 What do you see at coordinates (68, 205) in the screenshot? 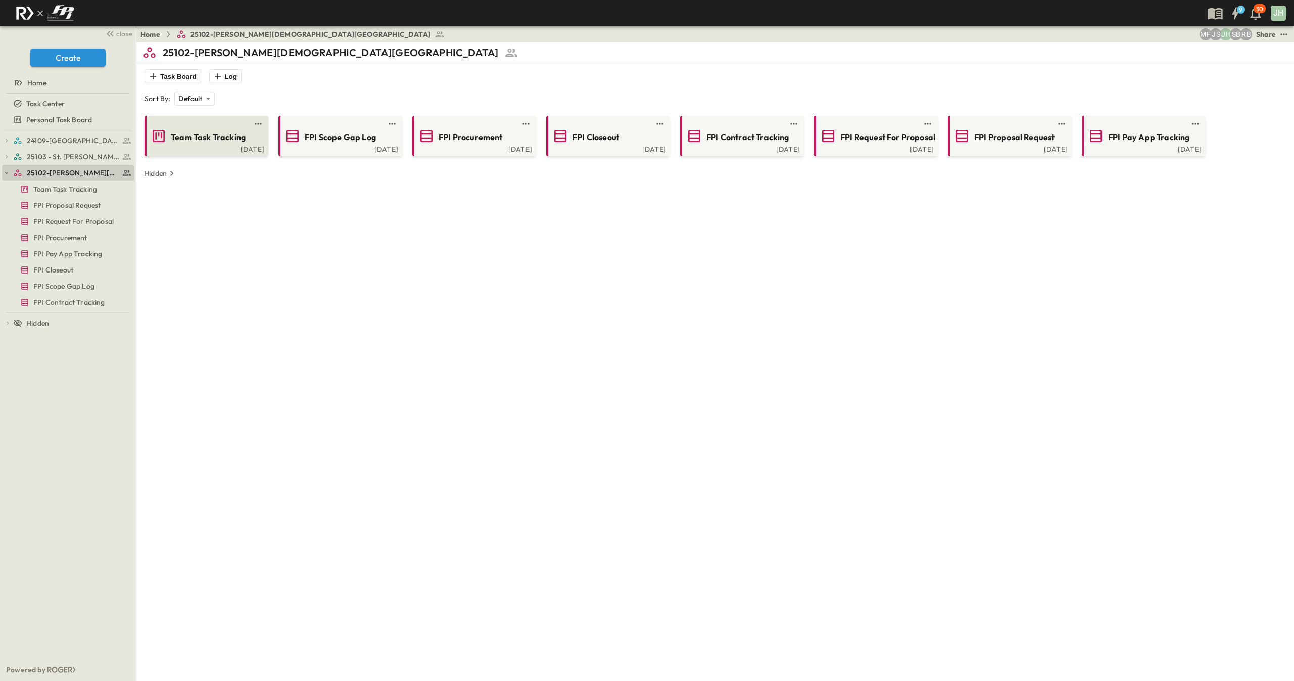
I see `div: FPI Proposal Requesttest` at bounding box center [68, 205].